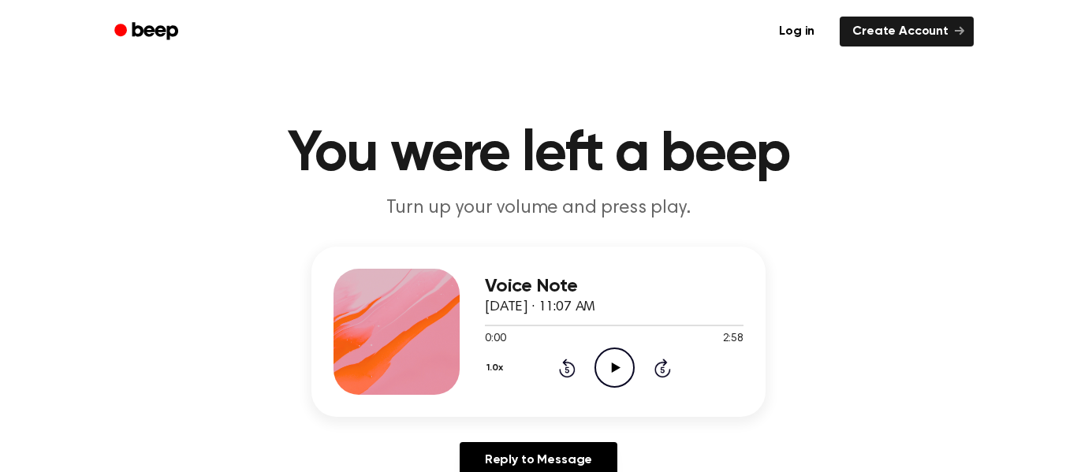 The width and height of the screenshot is (1077, 472). Describe the element at coordinates (796, 32) in the screenshot. I see `a: Log in` at that location.